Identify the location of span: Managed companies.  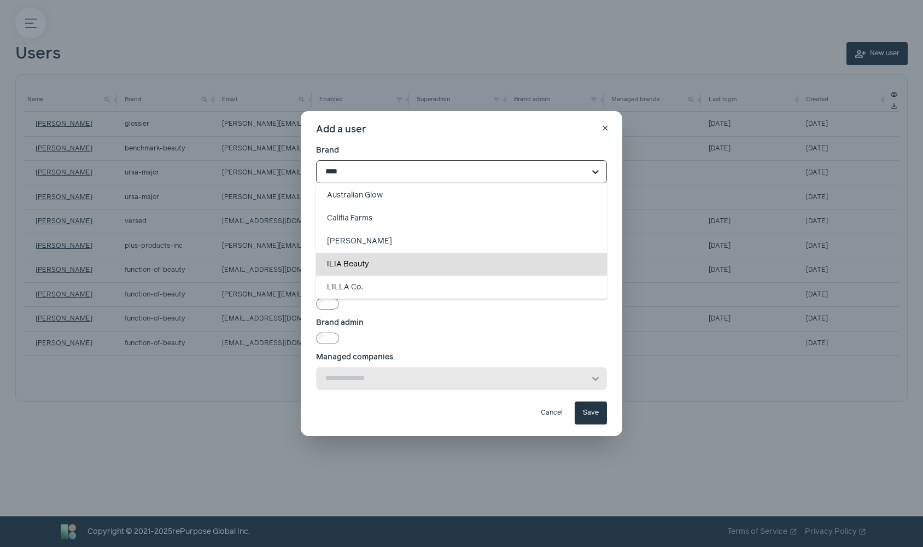
(462, 357).